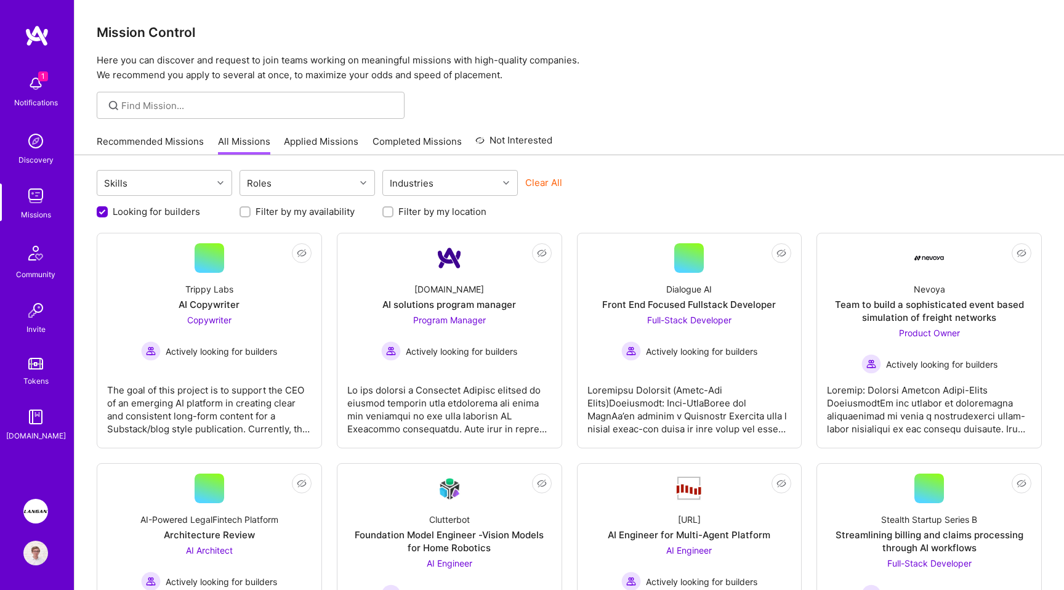 The image size is (1064, 590). Describe the element at coordinates (929, 289) in the screenshot. I see `div: Nevoya` at that location.